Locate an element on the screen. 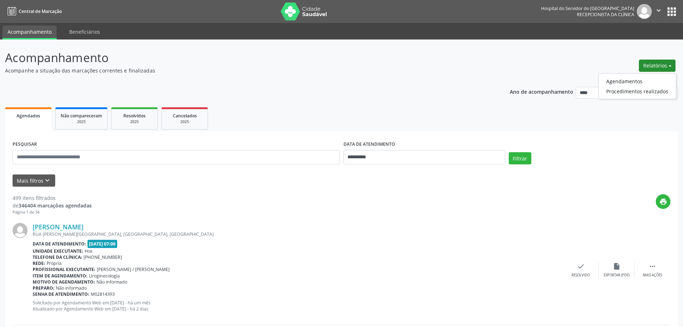 The height and width of the screenshot is (327, 683). span: Recepcionista da clínica is located at coordinates (606, 14).